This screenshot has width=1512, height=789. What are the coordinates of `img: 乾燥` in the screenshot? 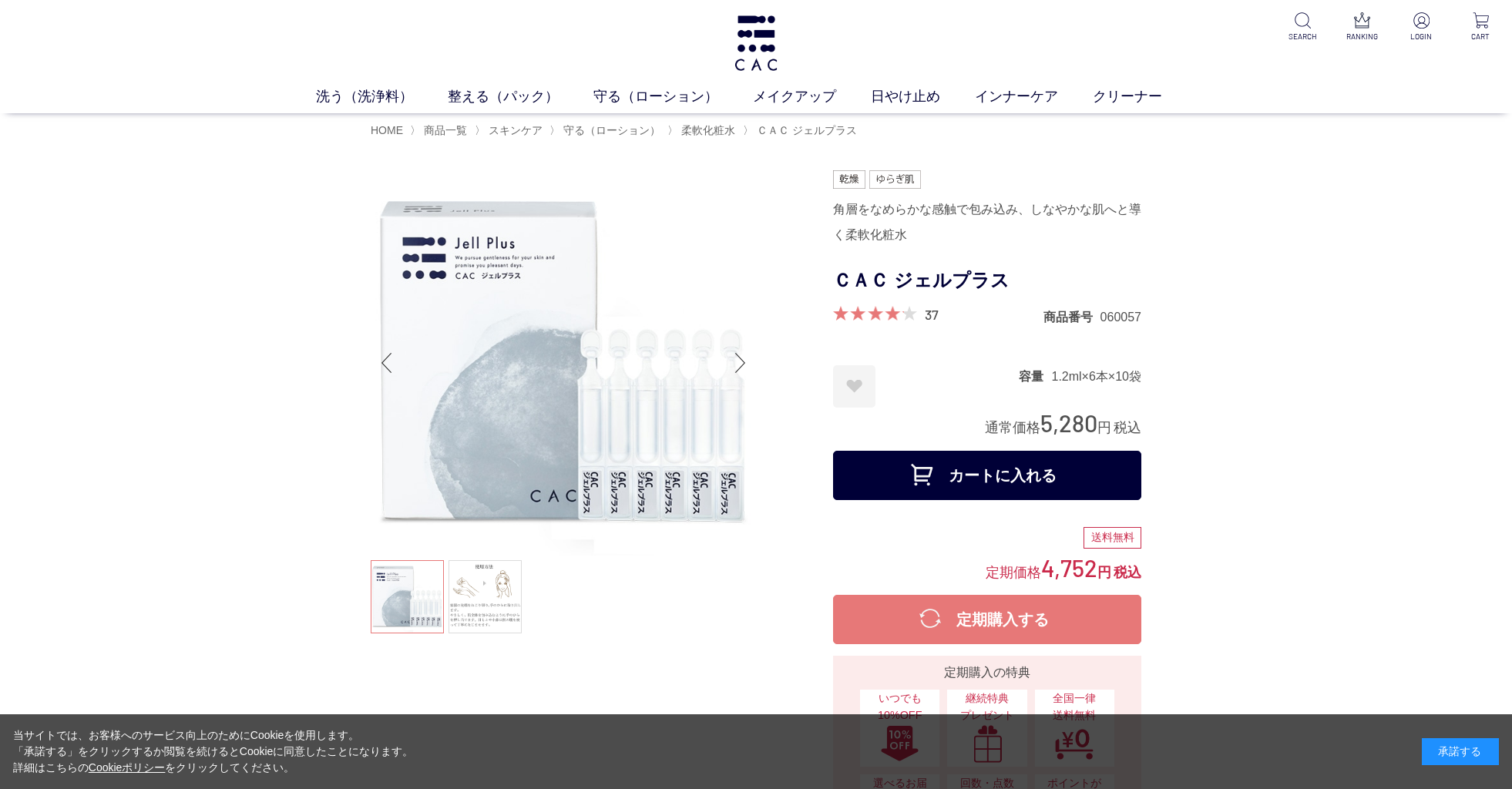 It's located at (849, 180).